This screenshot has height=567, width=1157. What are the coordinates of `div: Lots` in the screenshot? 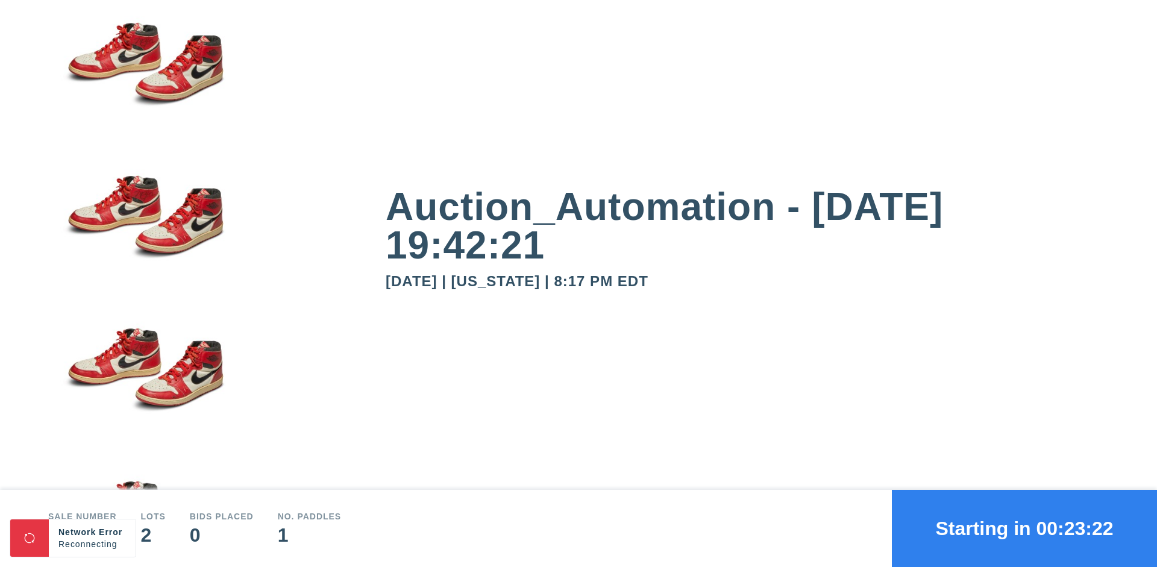 It's located at (153, 516).